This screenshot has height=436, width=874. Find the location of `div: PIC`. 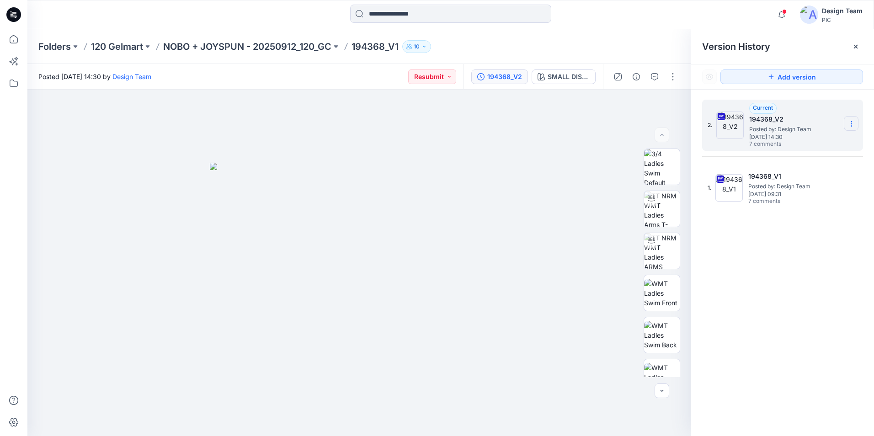

div: PIC is located at coordinates (842, 20).